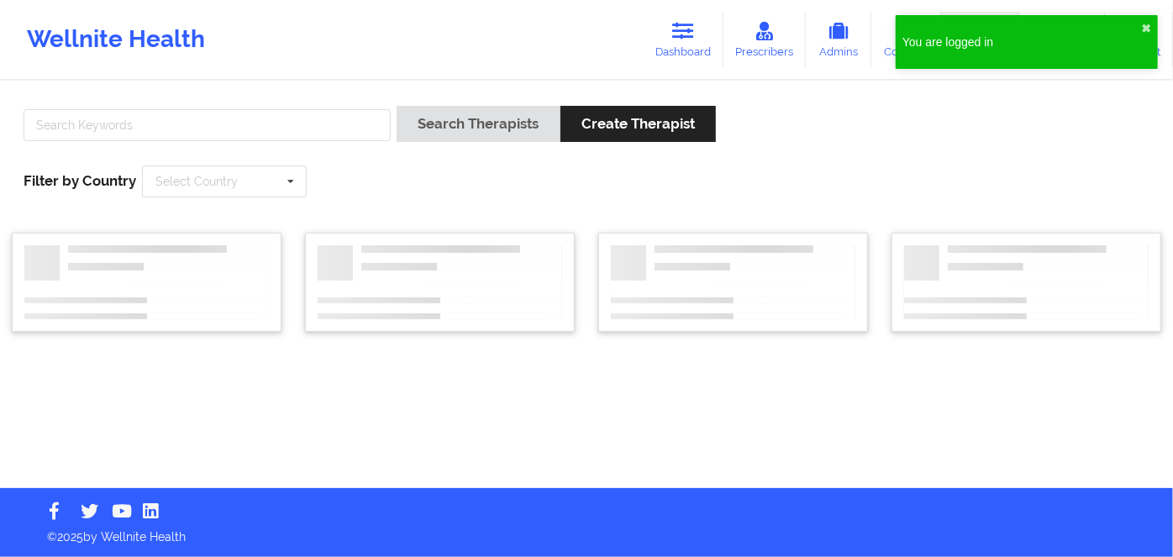  I want to click on p: © 2025 by Wellnite Health, so click(586, 531).